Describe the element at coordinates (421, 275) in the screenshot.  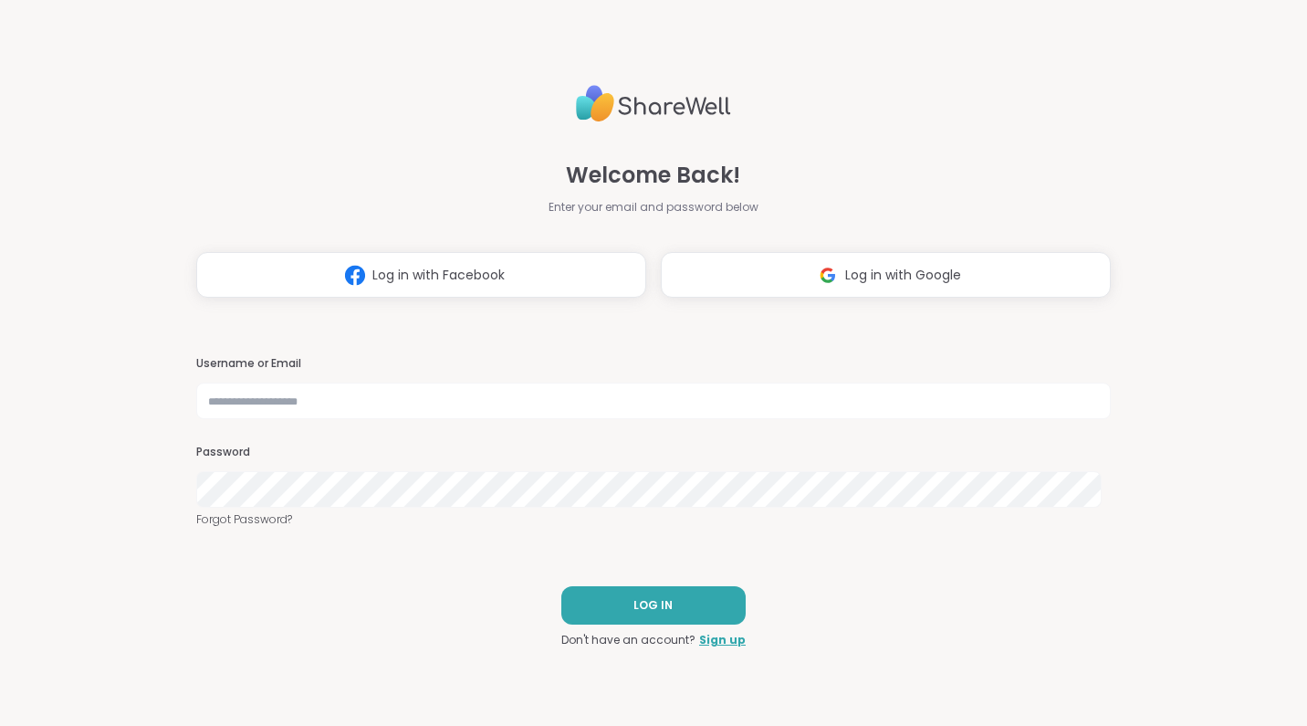
I see `button: Log in with Facebook` at that location.